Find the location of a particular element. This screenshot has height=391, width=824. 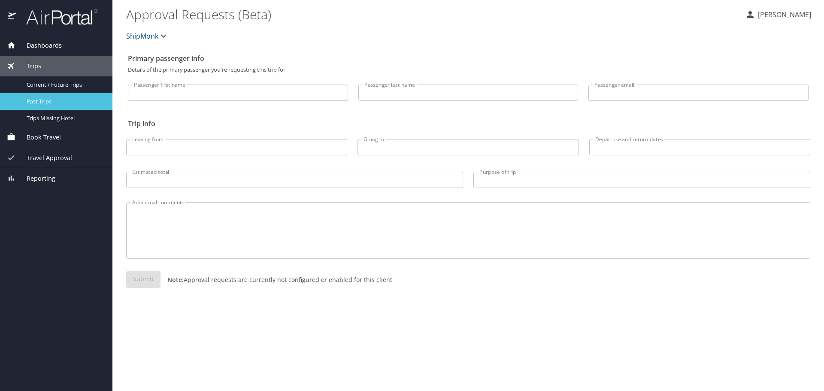

p: Details of the primary passenger you're requesting this trip for is located at coordinates (468, 69).